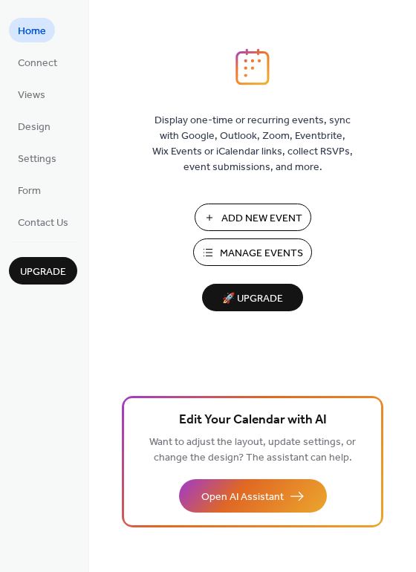 The width and height of the screenshot is (416, 572). Describe the element at coordinates (37, 157) in the screenshot. I see `a: Settings` at that location.